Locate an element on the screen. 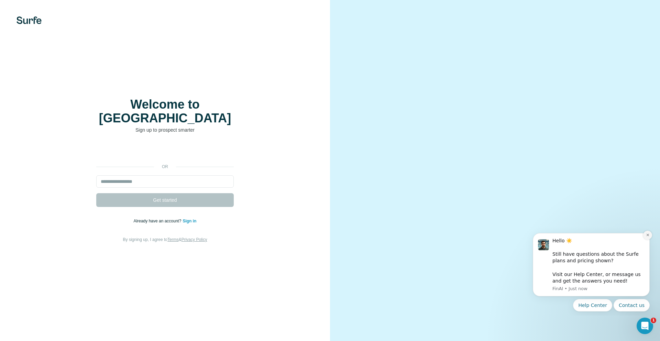 This screenshot has width=660, height=341. button: Quick reply: Help Center is located at coordinates (70, 78).